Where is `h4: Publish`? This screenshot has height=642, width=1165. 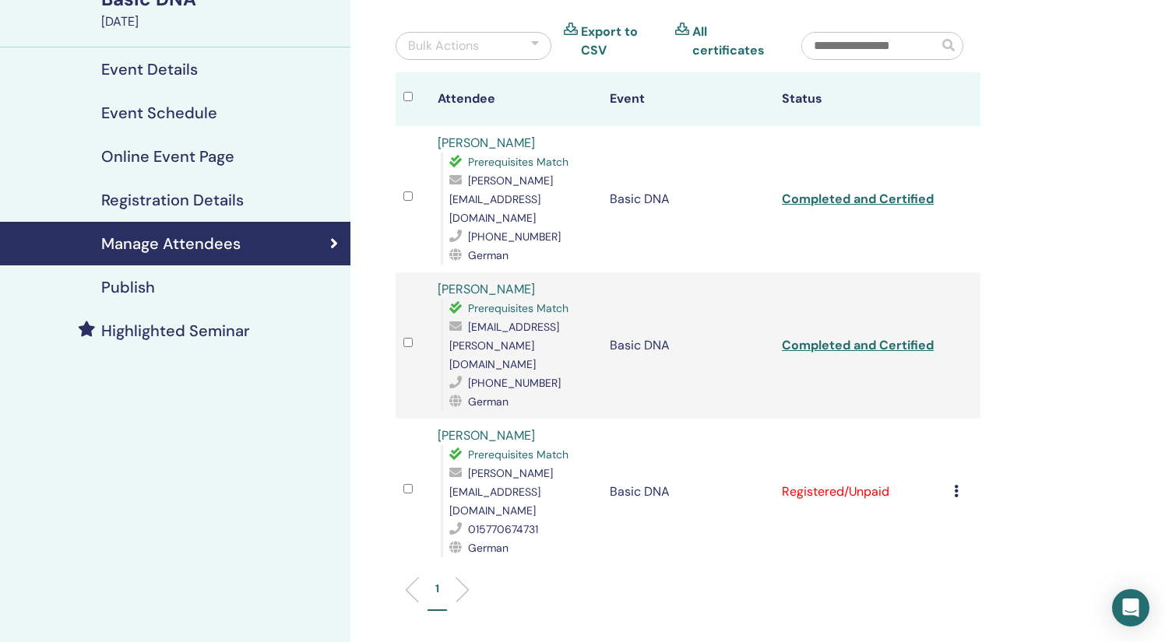 h4: Publish is located at coordinates (128, 287).